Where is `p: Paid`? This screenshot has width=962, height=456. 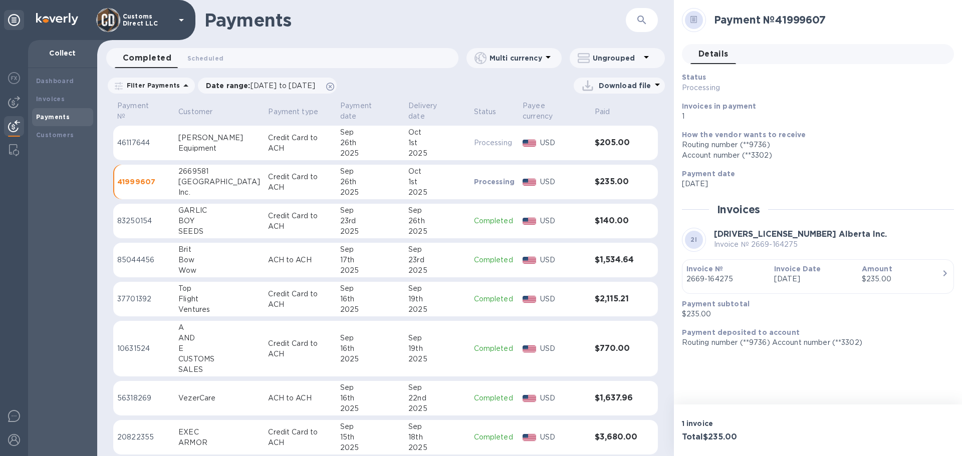 p: Paid is located at coordinates (602, 112).